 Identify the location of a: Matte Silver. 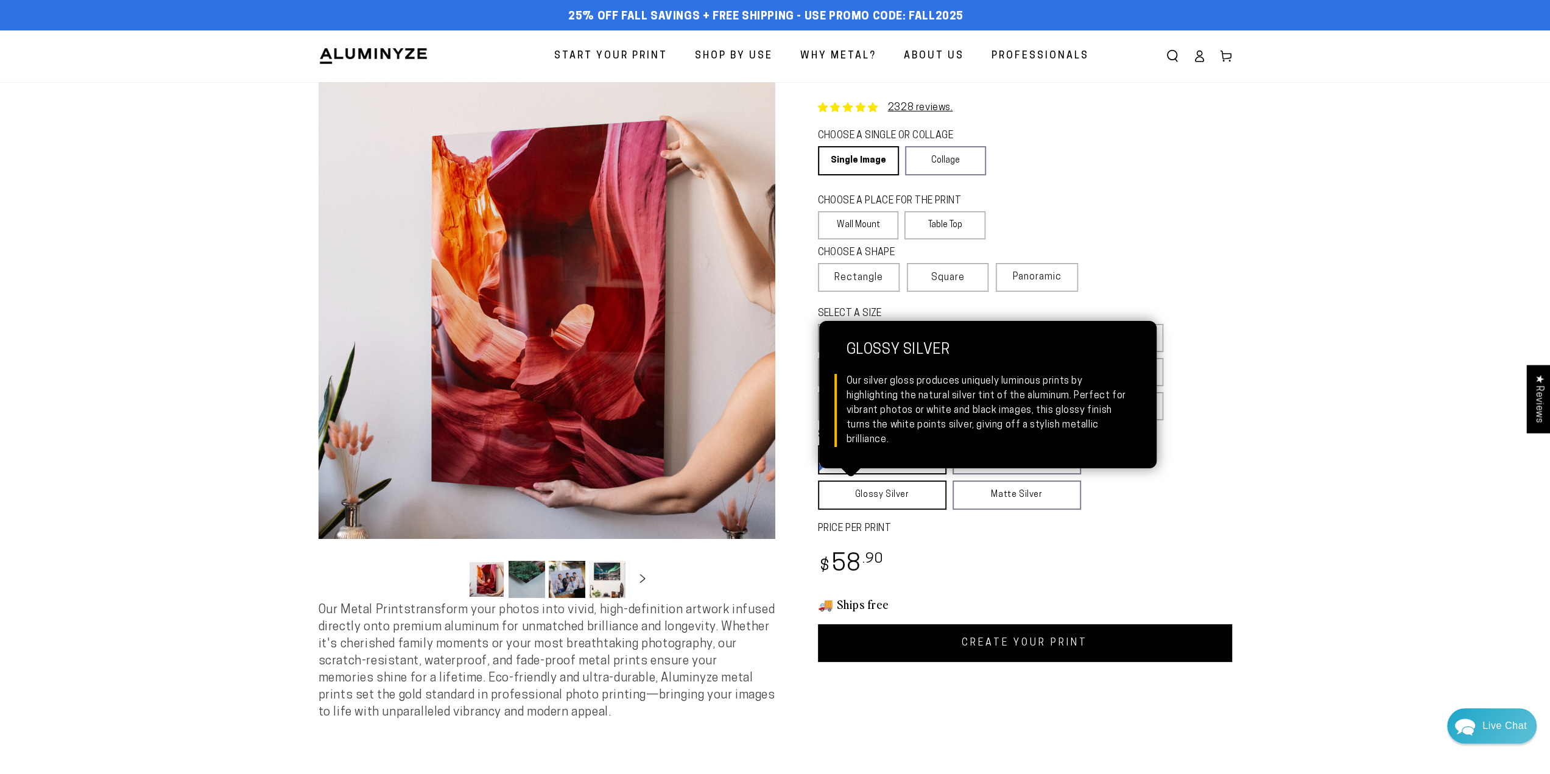
(1016, 495).